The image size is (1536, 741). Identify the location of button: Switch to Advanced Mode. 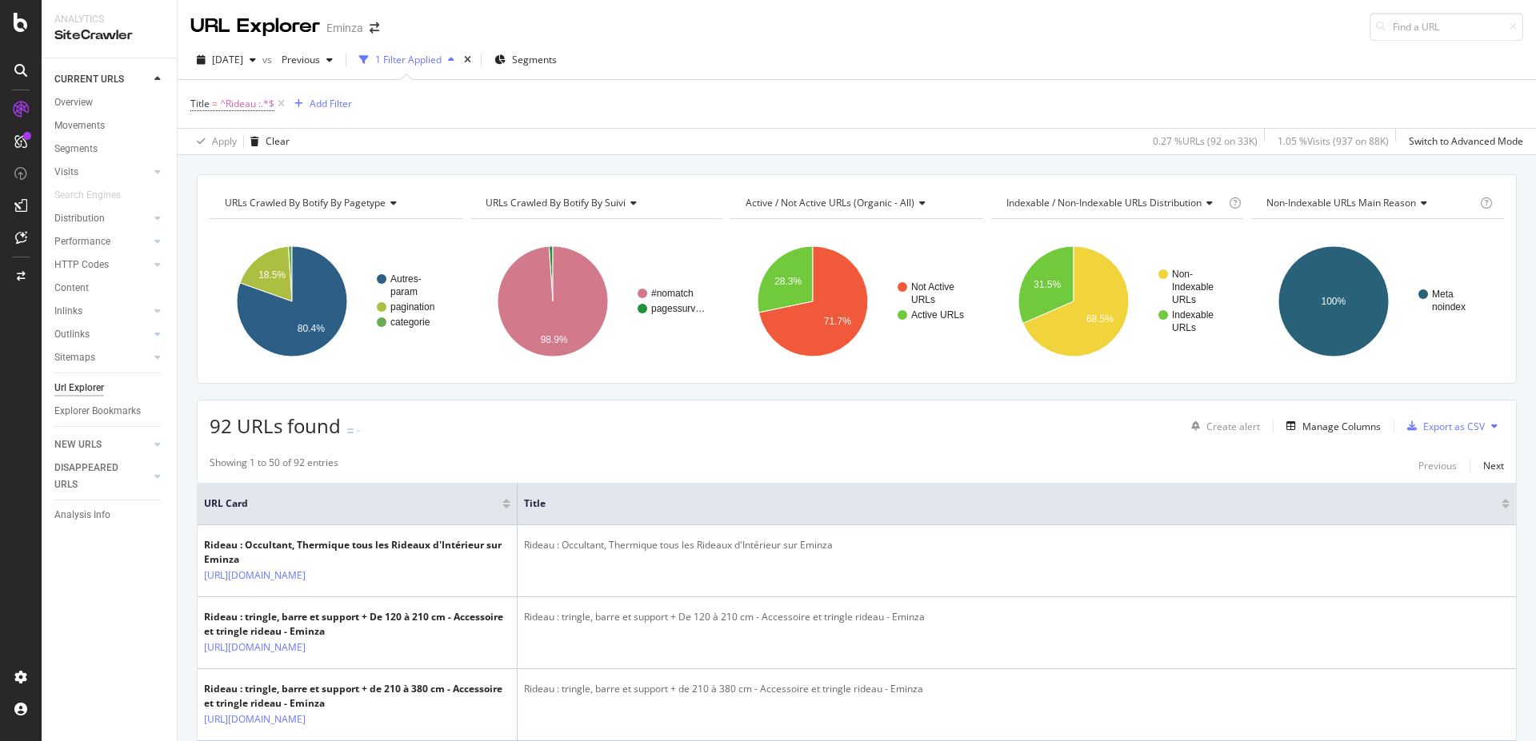
(1462, 142).